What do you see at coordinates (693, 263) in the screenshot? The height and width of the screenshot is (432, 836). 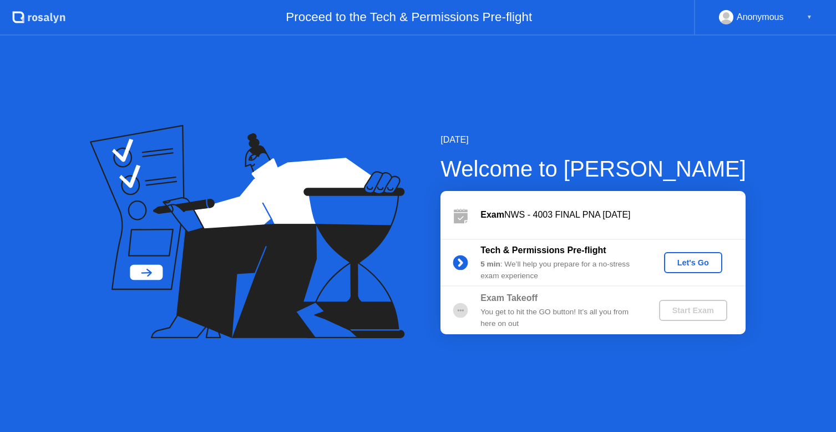 I see `button: Let's Go` at bounding box center [693, 263].